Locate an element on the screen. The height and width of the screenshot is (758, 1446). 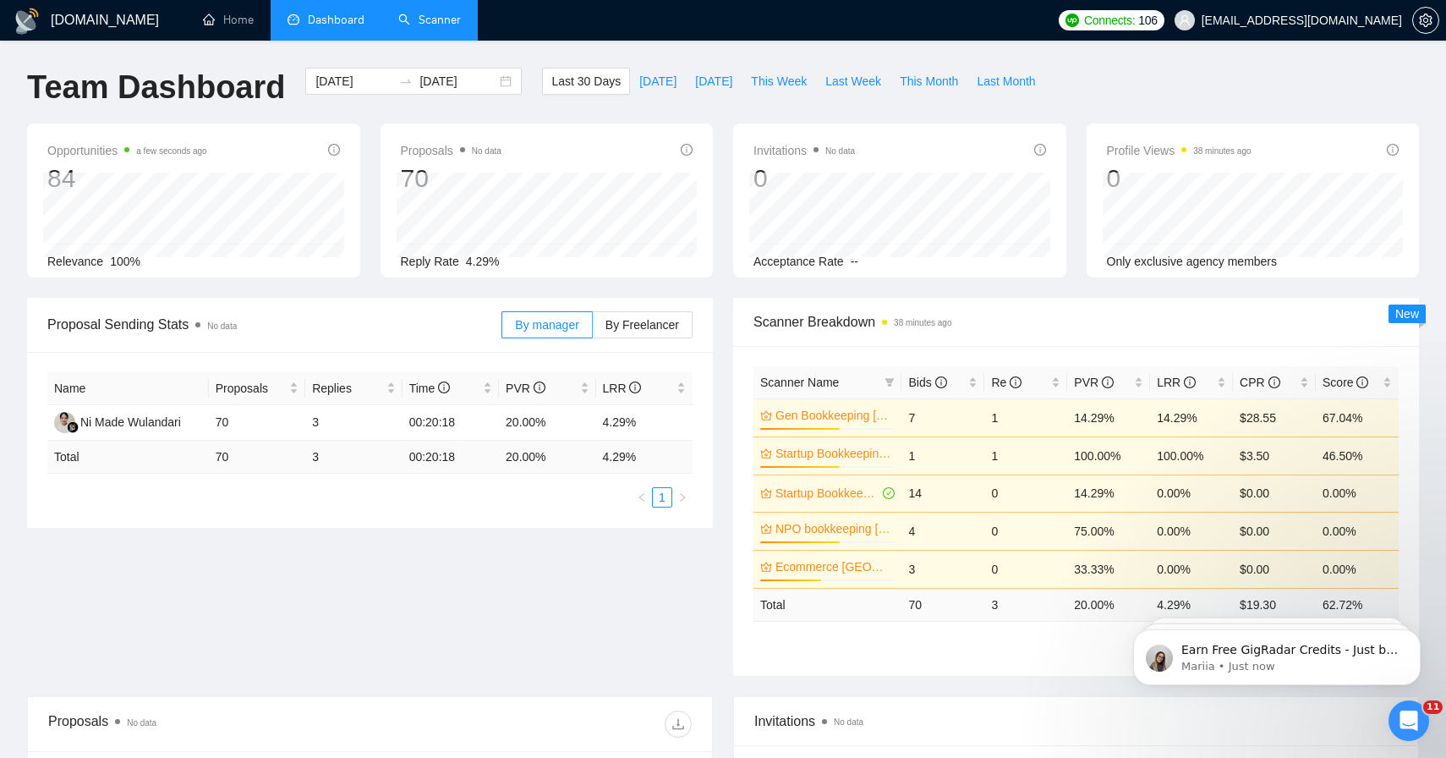
span: Re is located at coordinates (1007, 382).